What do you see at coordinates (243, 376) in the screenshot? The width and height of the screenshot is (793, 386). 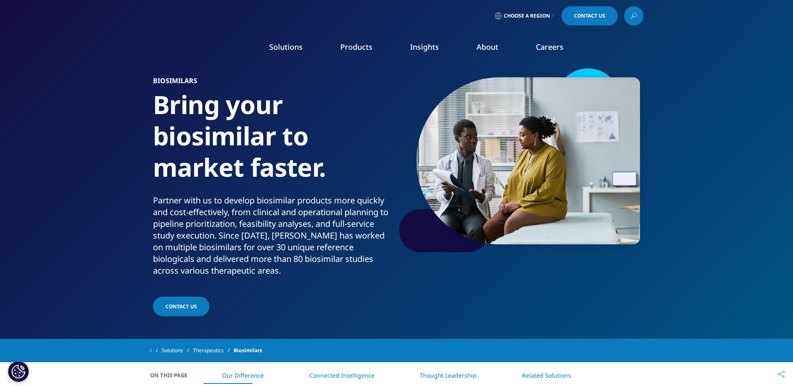 I see `a: Our Difference` at bounding box center [243, 376].